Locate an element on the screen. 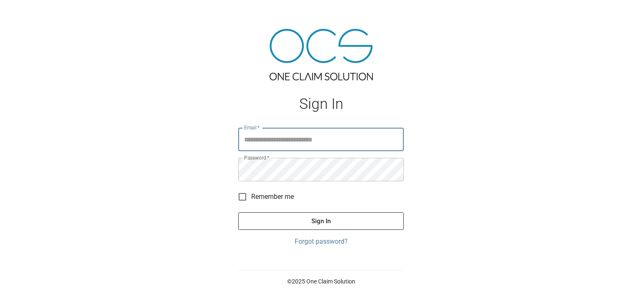  img: ocs-logo-tra.png is located at coordinates (321, 54).